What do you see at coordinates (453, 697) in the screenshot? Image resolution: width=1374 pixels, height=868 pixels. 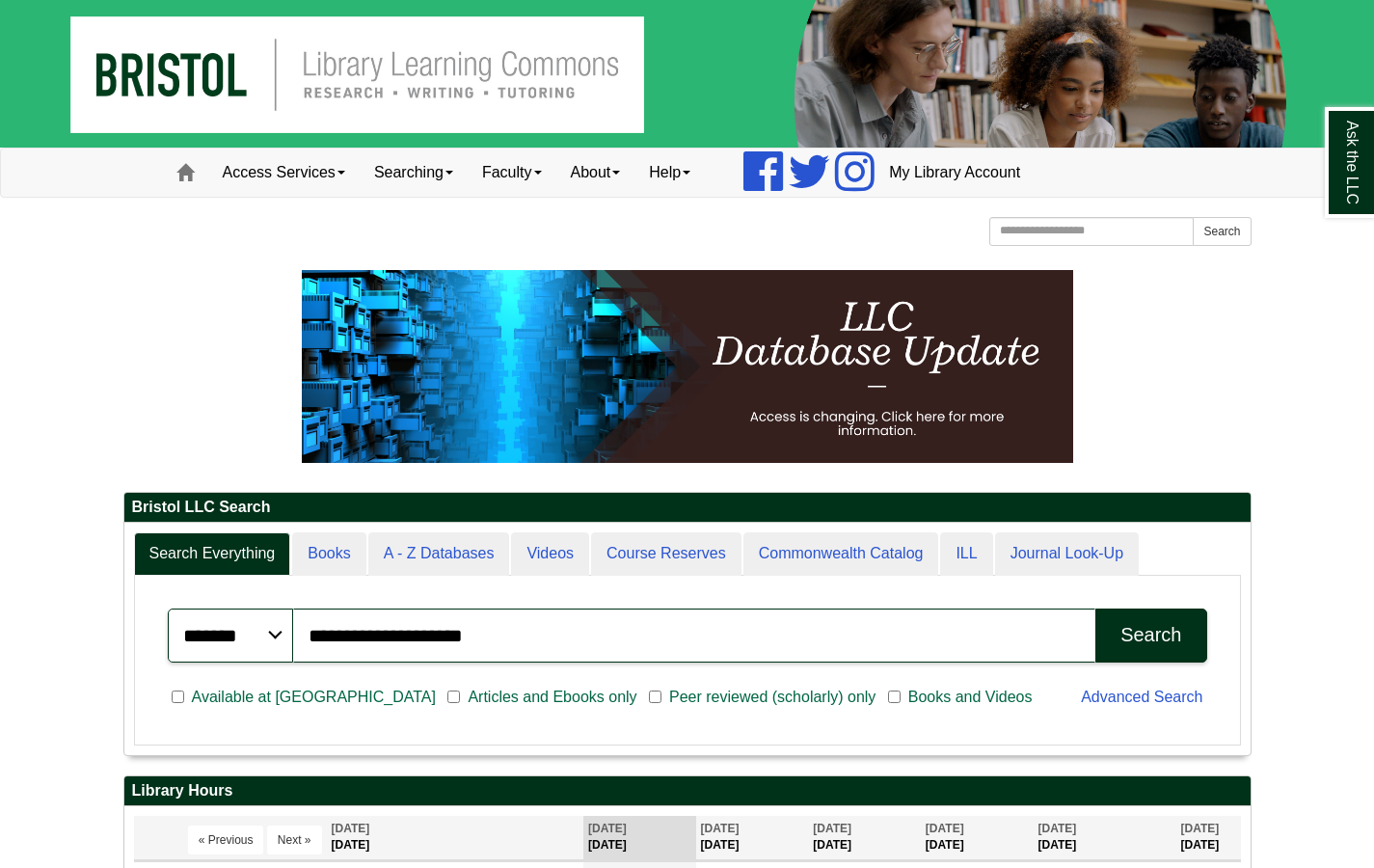 I see `input: Articles and Ebooks only` at bounding box center [453, 697].